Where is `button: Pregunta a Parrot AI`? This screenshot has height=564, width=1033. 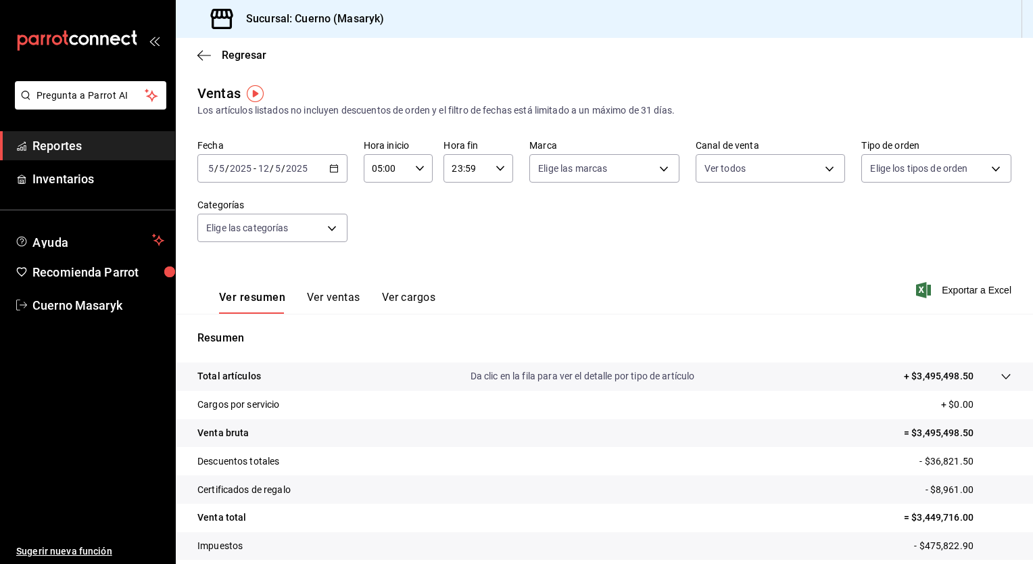
button: Pregunta a Parrot AI is located at coordinates (91, 95).